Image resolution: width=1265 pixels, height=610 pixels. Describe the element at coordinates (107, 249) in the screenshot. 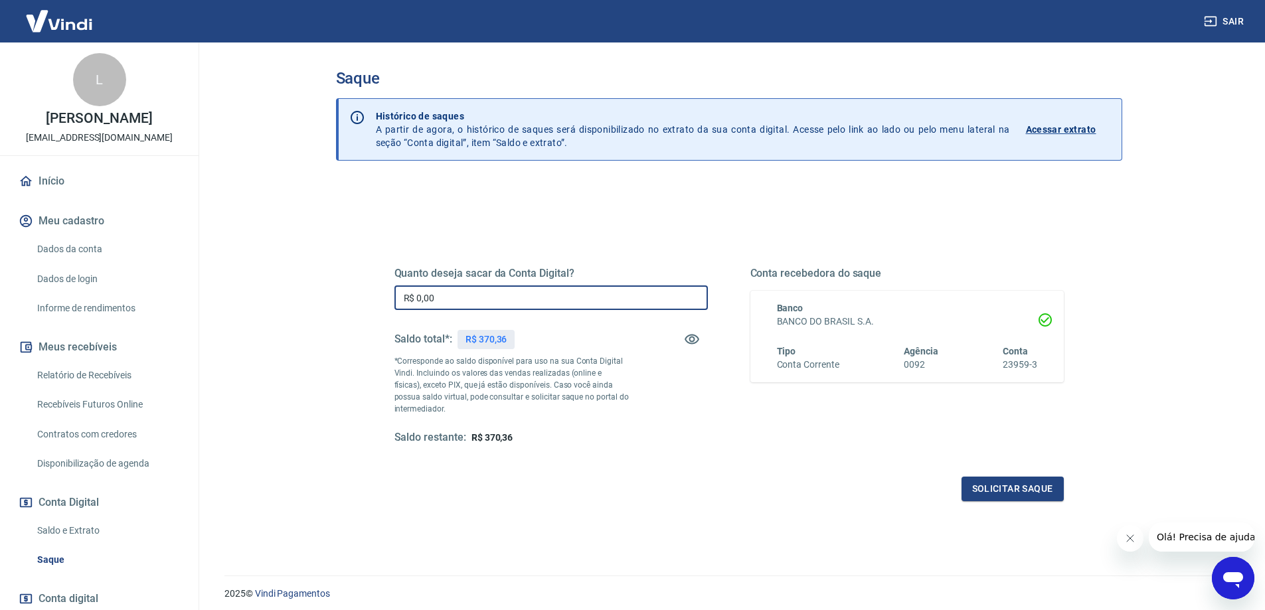

I see `a: Dados da conta` at that location.